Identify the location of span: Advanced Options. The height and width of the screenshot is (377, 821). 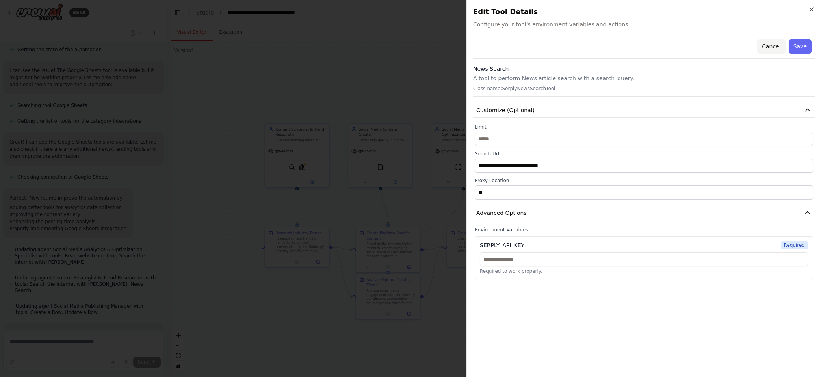
(502, 213).